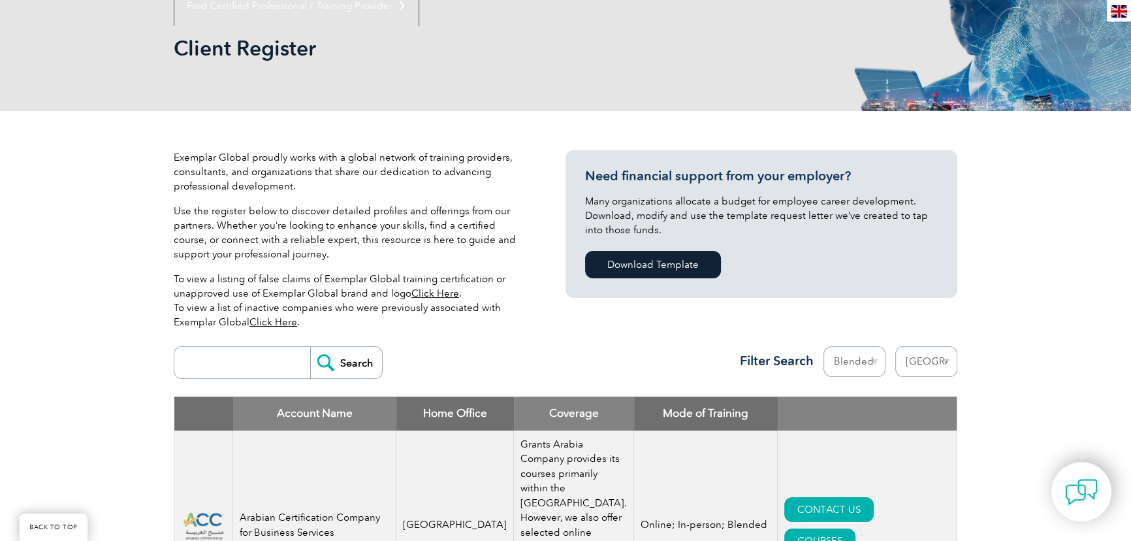 This screenshot has height=541, width=1131. Describe the element at coordinates (773, 361) in the screenshot. I see `h3: Filter Search` at that location.